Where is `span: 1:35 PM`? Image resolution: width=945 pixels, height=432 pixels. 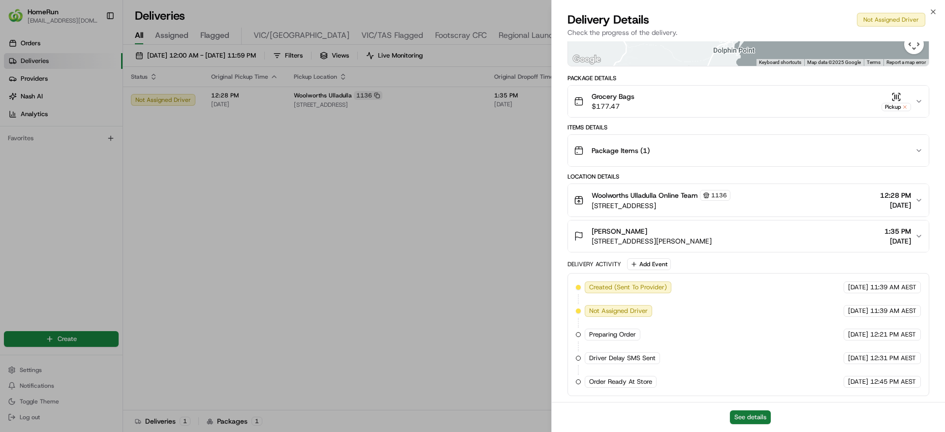
span: 1:35 PM is located at coordinates (898, 231).